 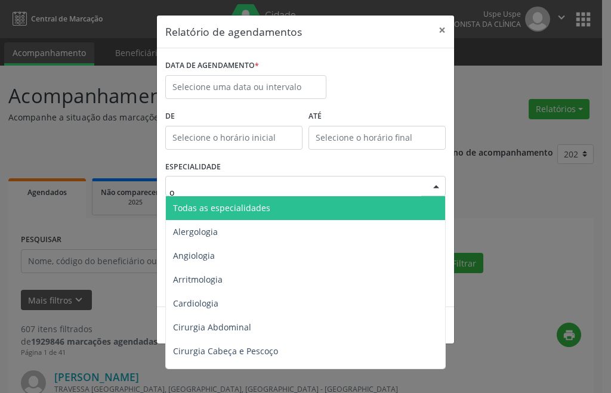 What do you see at coordinates (212, 66) in the screenshot?
I see `label: DATA DE AGENDAMENTO` at bounding box center [212, 66].